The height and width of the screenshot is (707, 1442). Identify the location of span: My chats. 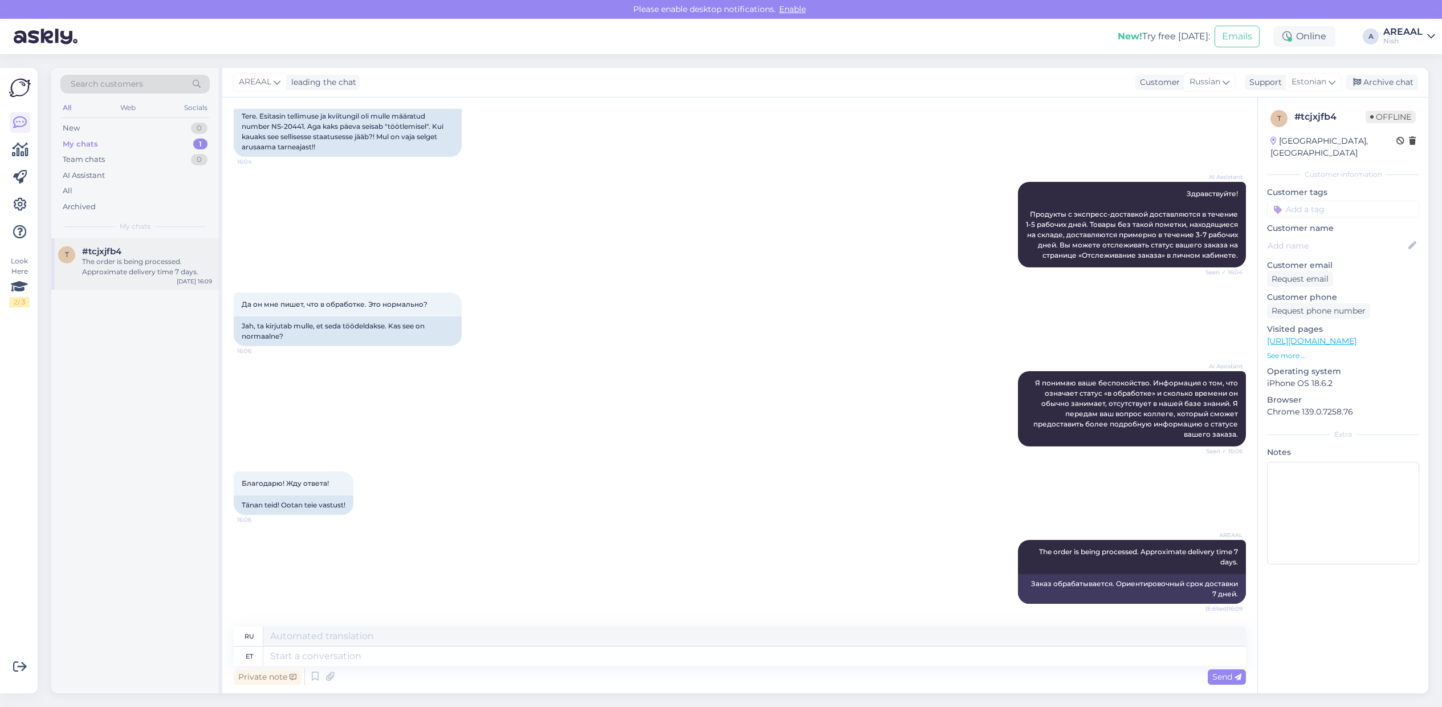
(135, 226).